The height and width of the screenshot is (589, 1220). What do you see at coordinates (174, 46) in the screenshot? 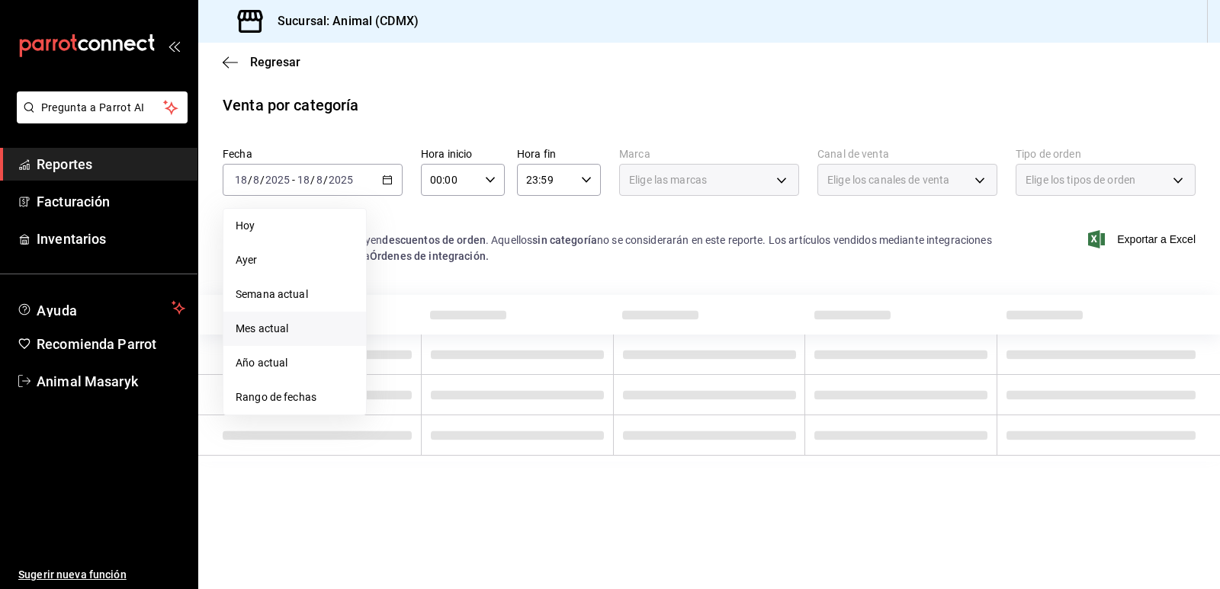
I see `button: open_drawer_menu` at bounding box center [174, 46].